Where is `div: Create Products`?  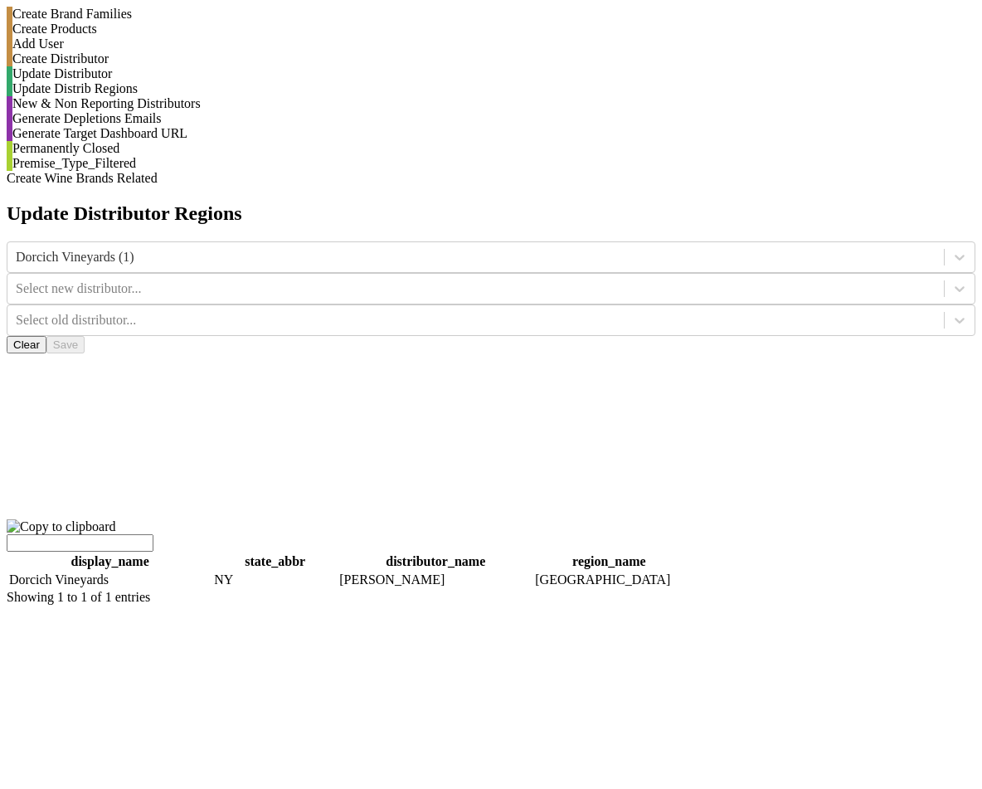
div: Create Products is located at coordinates (494, 29).